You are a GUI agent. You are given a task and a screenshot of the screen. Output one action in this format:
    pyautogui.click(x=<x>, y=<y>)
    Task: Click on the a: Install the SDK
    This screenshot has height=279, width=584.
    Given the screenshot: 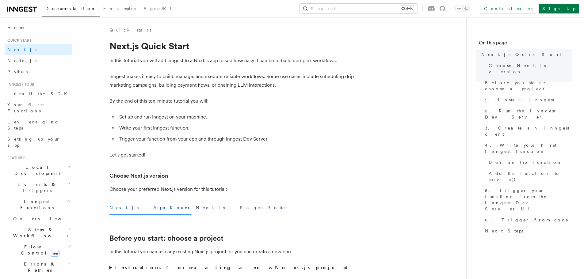 What is the action you would take?
    pyautogui.click(x=38, y=94)
    